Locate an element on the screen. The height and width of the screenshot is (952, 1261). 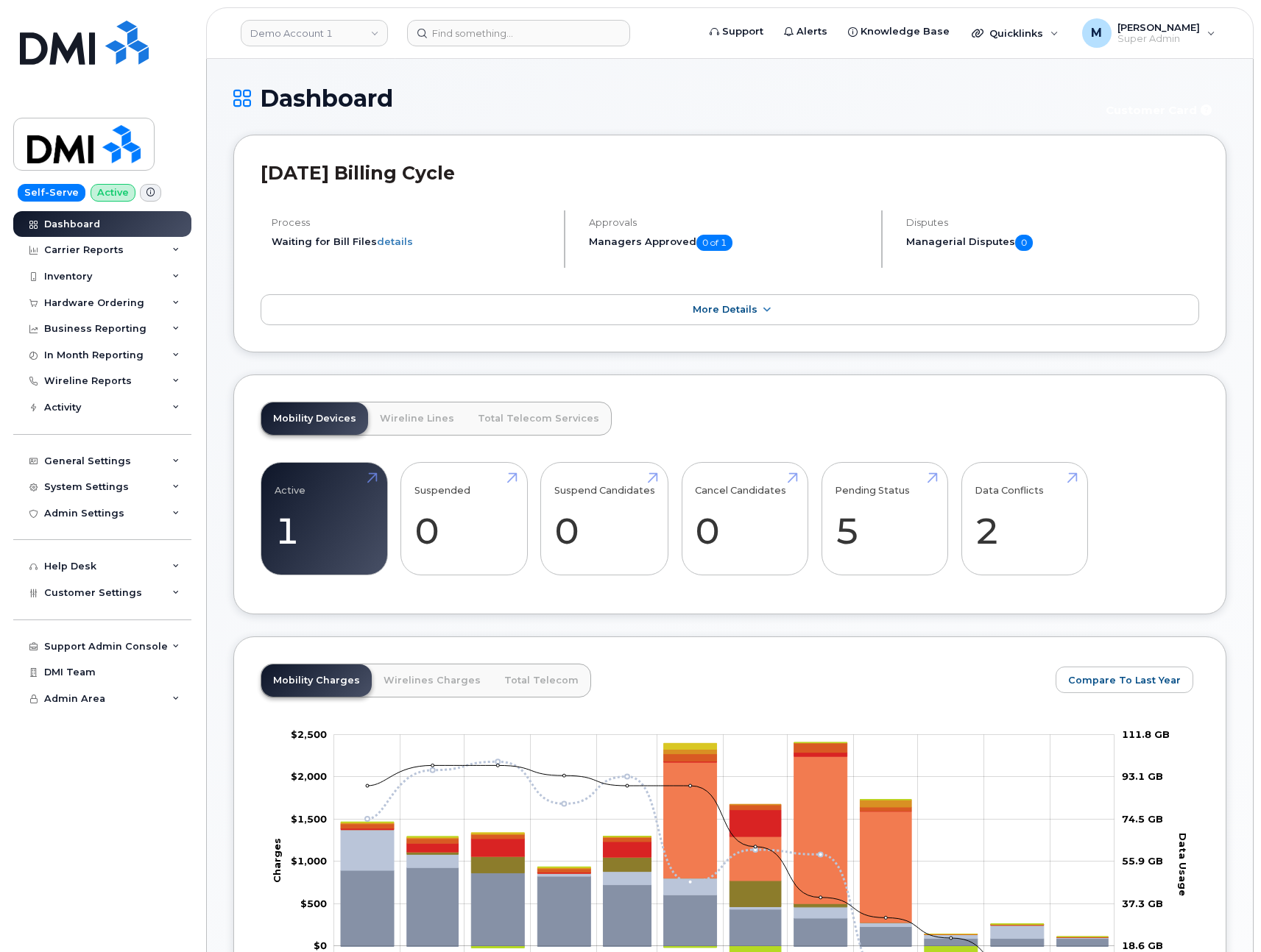
a: Data Conflicts 2 is located at coordinates (1024, 519).